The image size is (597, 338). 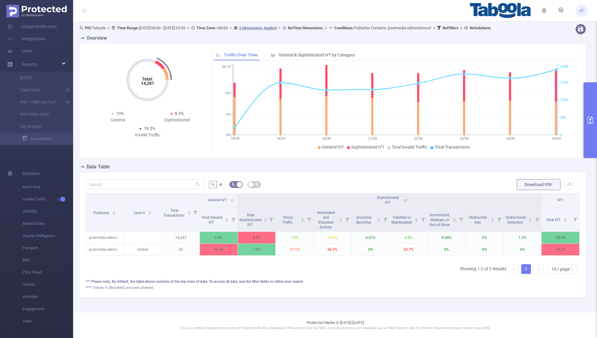 I want to click on i: icon: right, so click(x=539, y=269).